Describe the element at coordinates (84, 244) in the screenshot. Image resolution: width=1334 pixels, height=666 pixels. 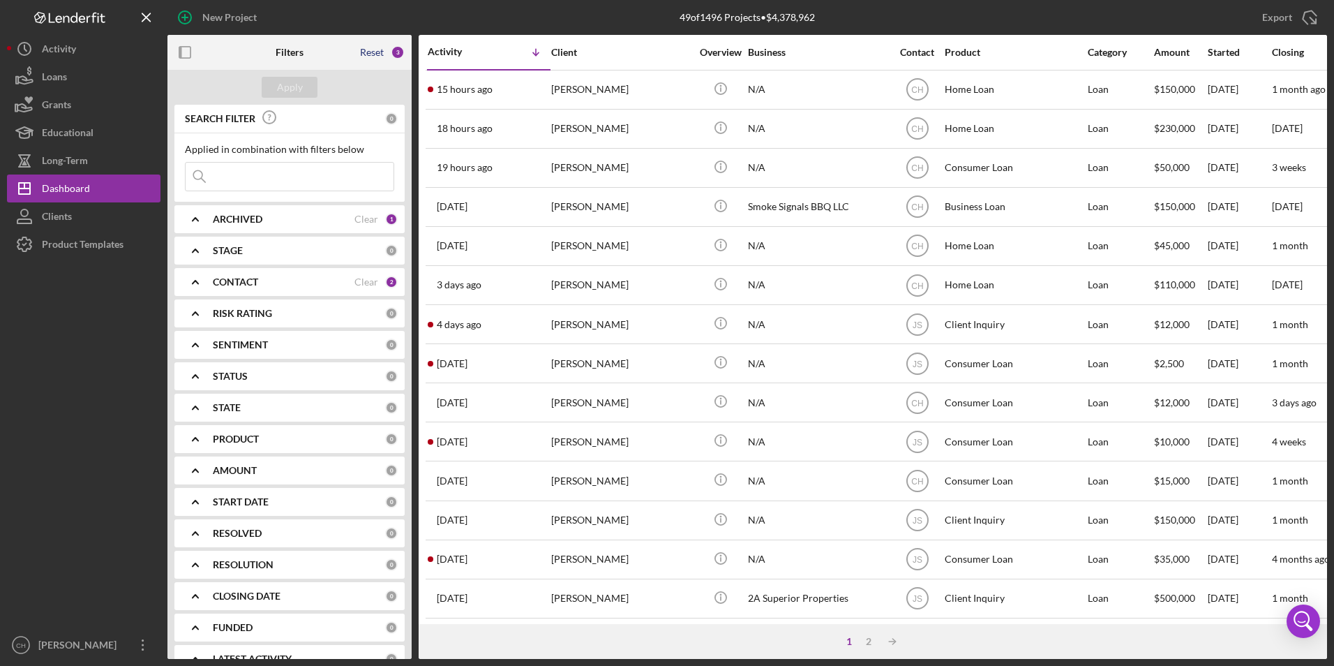
I see `button: Product Templates` at that location.